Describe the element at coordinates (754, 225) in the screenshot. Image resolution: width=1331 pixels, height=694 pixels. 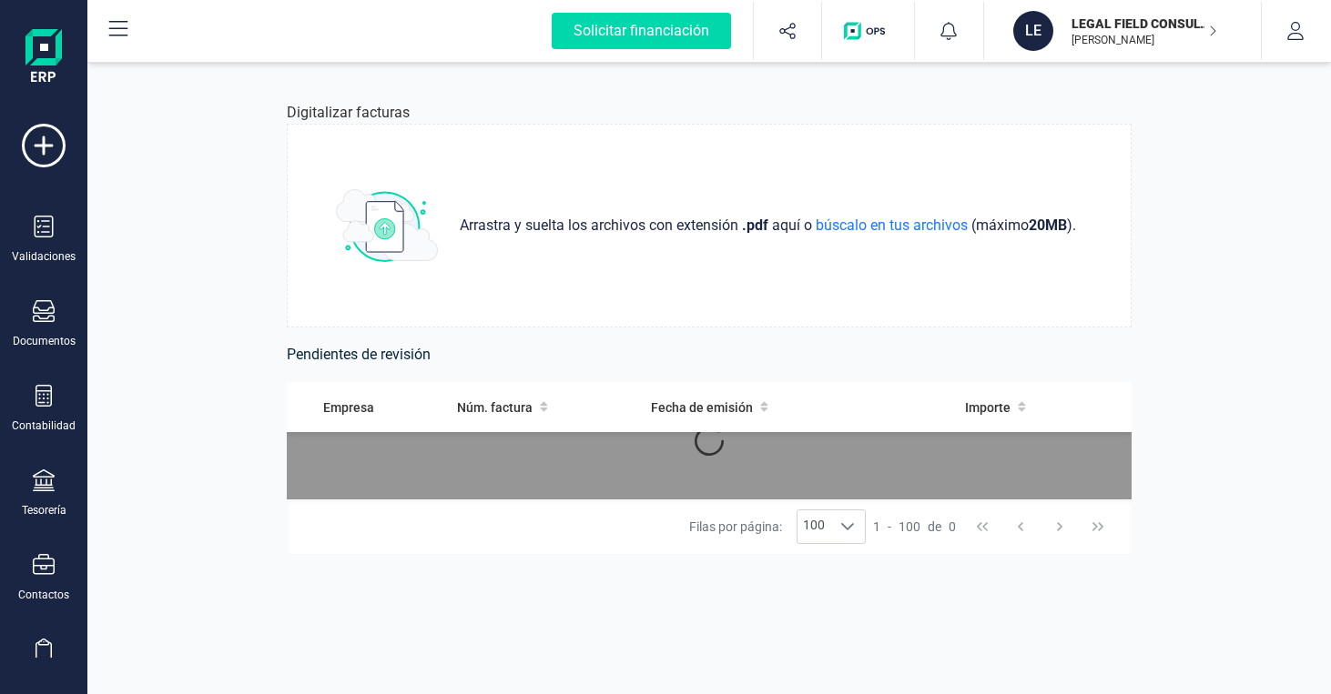
I see `strong: .pdf` at that location.